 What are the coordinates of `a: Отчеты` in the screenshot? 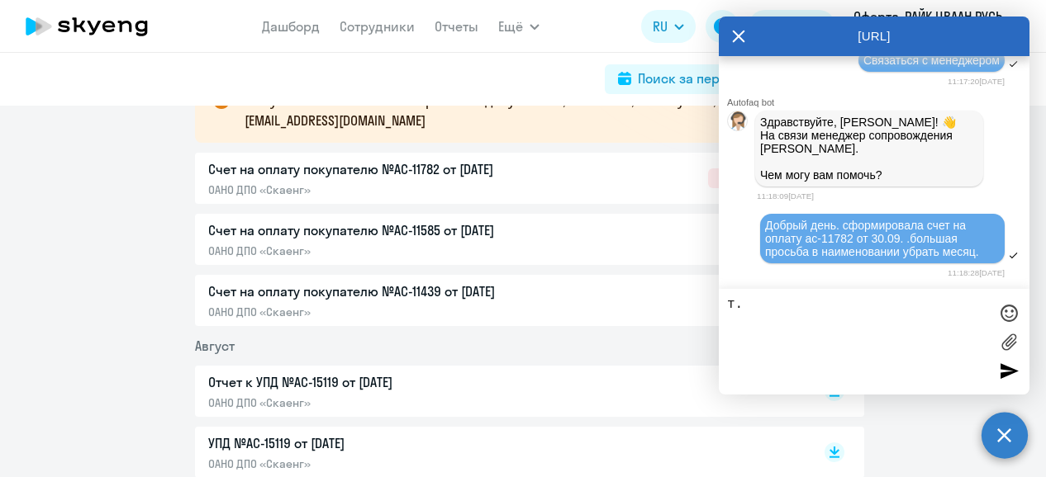 It's located at (456, 26).